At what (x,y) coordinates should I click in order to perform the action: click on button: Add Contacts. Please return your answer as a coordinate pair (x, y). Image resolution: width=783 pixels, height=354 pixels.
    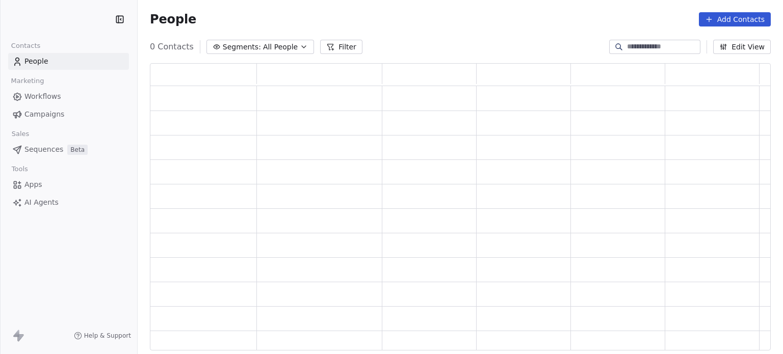
    Looking at the image, I should click on (735, 19).